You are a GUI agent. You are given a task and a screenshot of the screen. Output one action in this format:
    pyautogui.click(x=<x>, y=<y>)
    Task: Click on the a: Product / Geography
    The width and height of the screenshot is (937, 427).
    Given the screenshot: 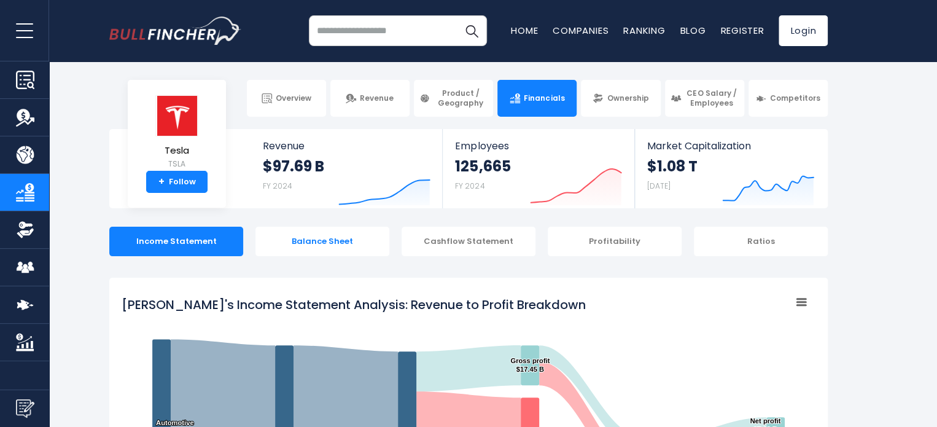 What is the action you would take?
    pyautogui.click(x=453, y=98)
    